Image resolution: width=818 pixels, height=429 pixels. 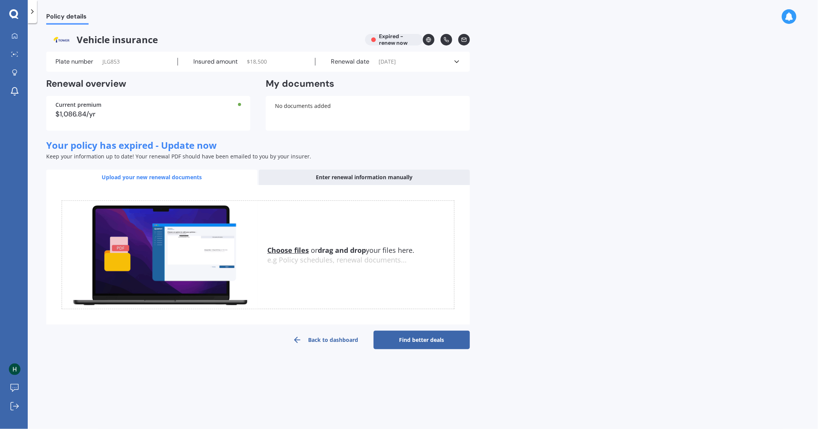 What do you see at coordinates (300, 84) in the screenshot?
I see `h2: My documents` at bounding box center [300, 84].